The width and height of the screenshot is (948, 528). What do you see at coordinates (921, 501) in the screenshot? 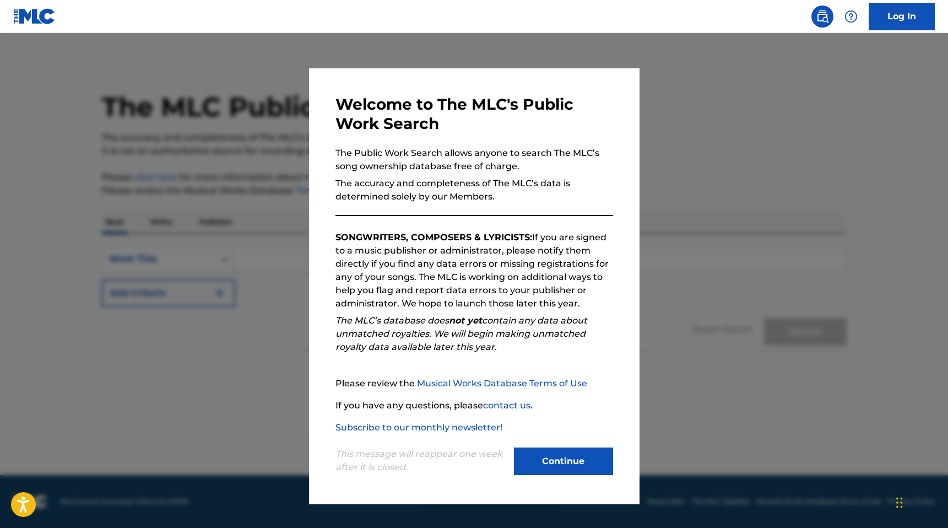
I see `div: Widget de chat` at bounding box center [921, 501].